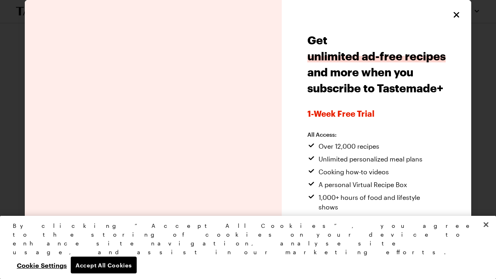 Image resolution: width=496 pixels, height=279 pixels. What do you see at coordinates (354, 172) in the screenshot?
I see `span: Cooking how-to videos` at bounding box center [354, 172].